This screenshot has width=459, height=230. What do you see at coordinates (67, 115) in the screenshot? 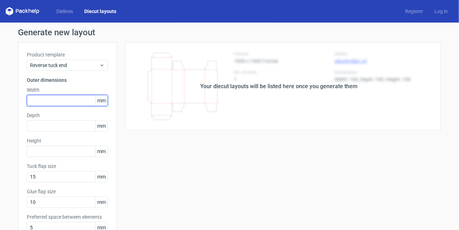
I see `label: Depth` at bounding box center [67, 115].